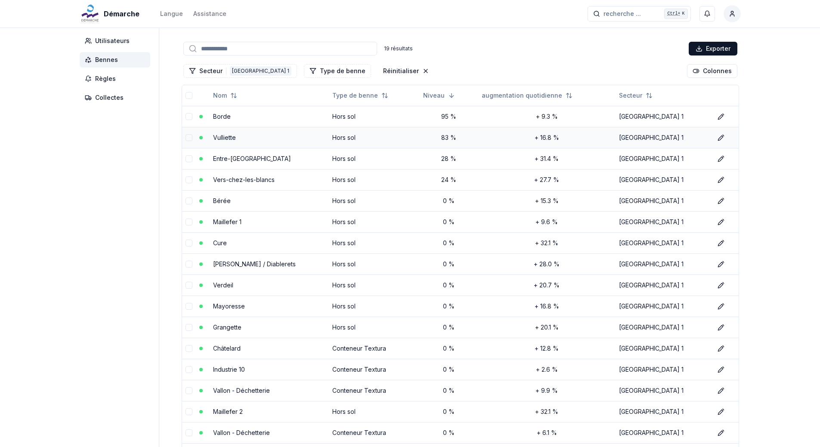  What do you see at coordinates (121, 14) in the screenshot?
I see `span: Démarche` at bounding box center [121, 14].